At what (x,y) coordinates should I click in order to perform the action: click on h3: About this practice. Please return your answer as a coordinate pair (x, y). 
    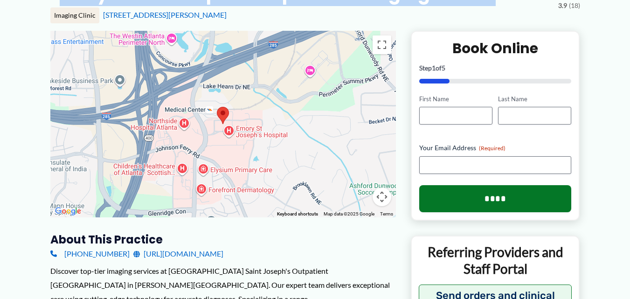
    Looking at the image, I should click on (223, 239).